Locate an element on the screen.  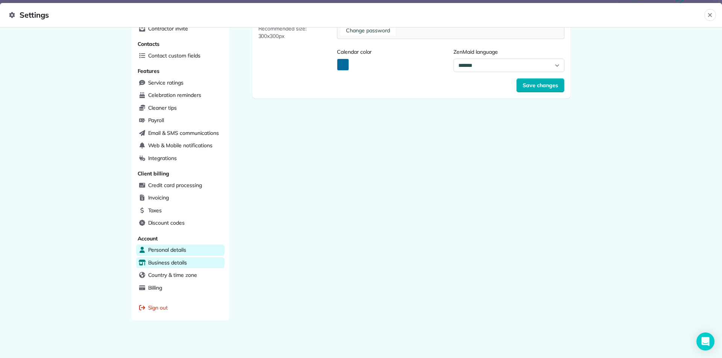
span: Contractor invite is located at coordinates (168, 29).